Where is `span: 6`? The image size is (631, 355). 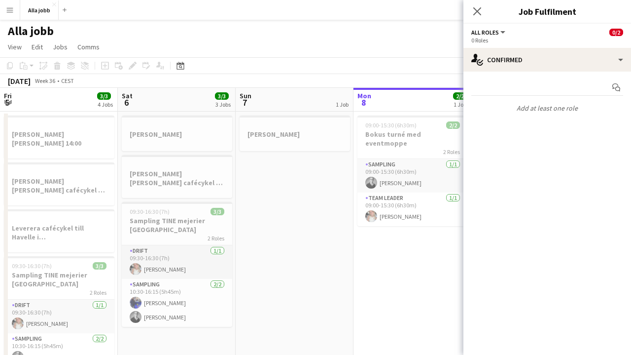 span: 6 is located at coordinates (126, 102).